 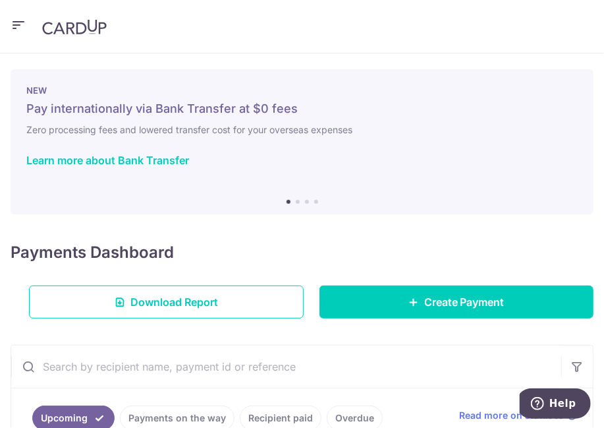 I want to click on input: Search by recipient name, payment id or reference, so click(x=286, y=366).